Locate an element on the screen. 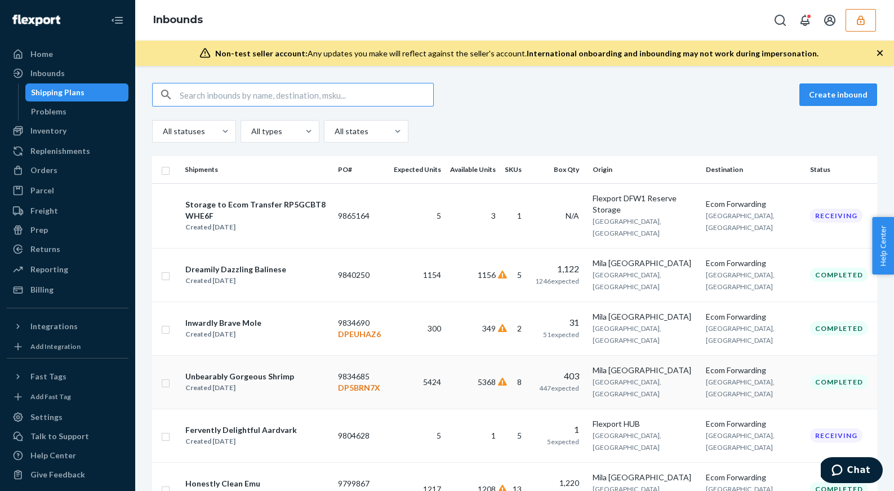  div: Shipping Plans is located at coordinates (57, 92).